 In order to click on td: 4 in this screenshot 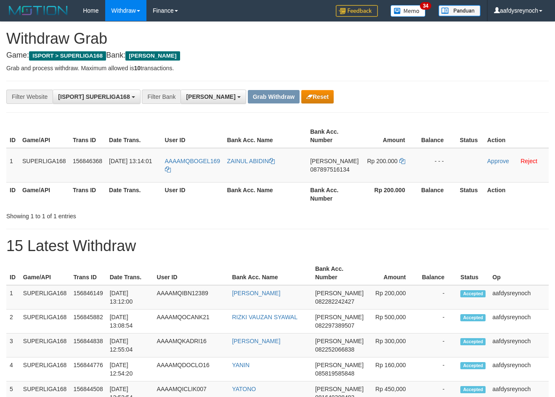, I will do `click(13, 369)`.